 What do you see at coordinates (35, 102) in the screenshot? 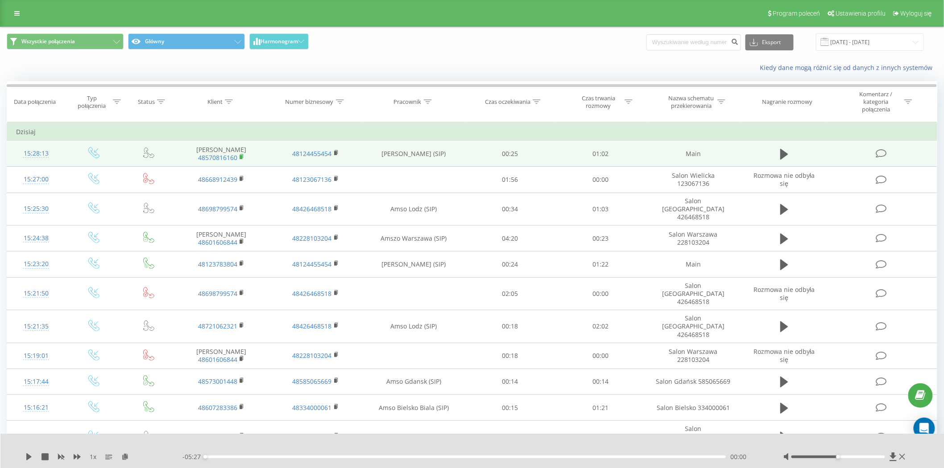
I see `div: Data połączenia` at bounding box center [35, 102].